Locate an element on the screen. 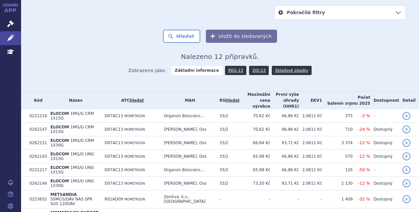 This screenshot has height=212, width=419. span: -24 % is located at coordinates (364, 129).